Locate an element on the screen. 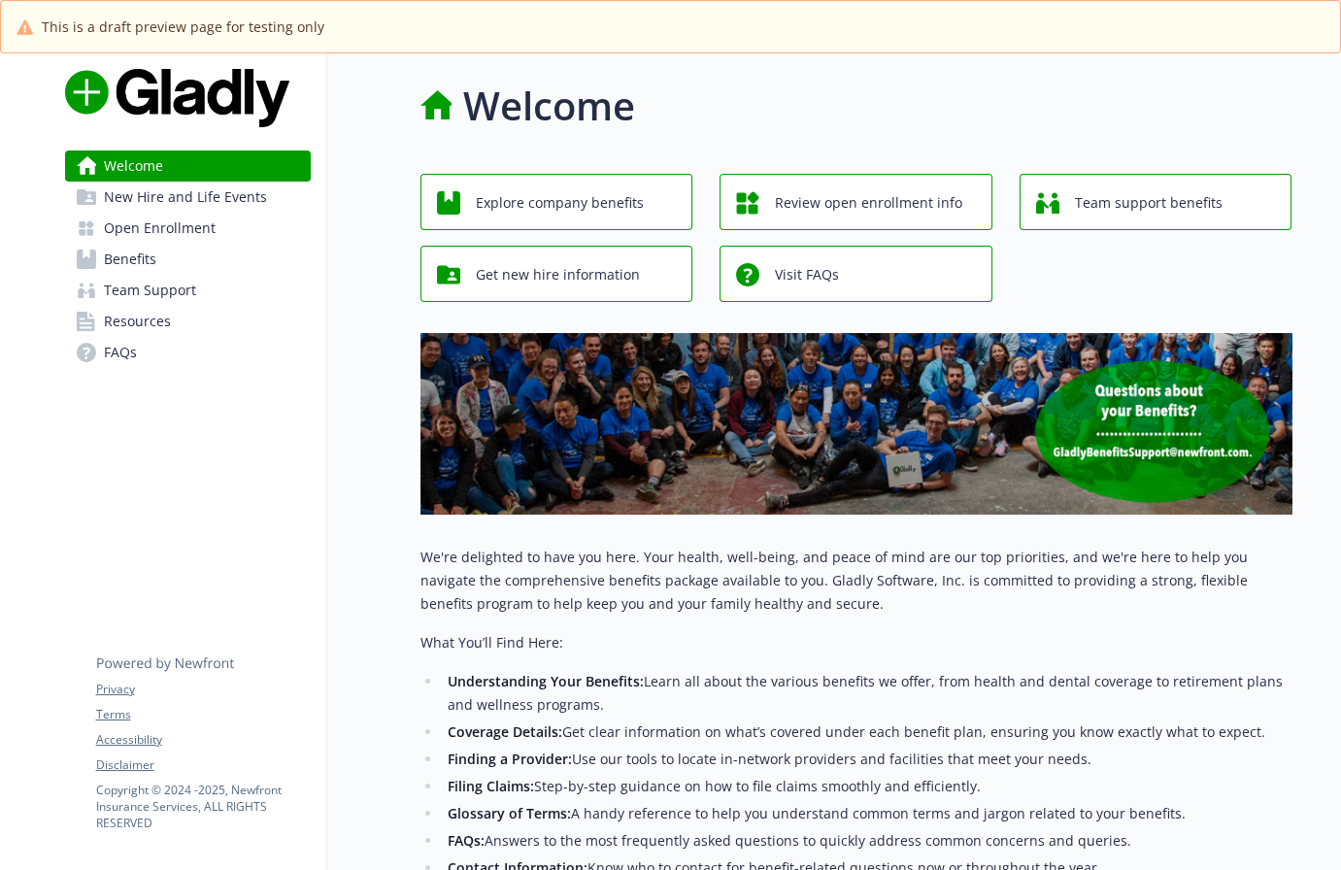 Image resolution: width=1341 pixels, height=870 pixels. li: Get clear information on what’s covered under each benefit plan, ensuring you know exactly what t... is located at coordinates (867, 732).